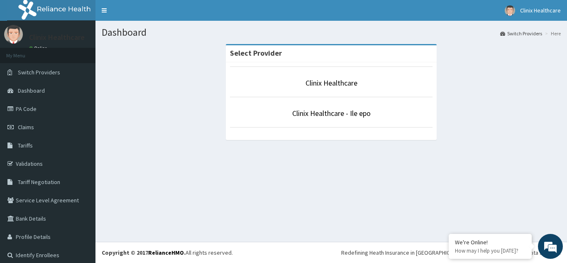  I want to click on strong: Select Provider, so click(256, 53).